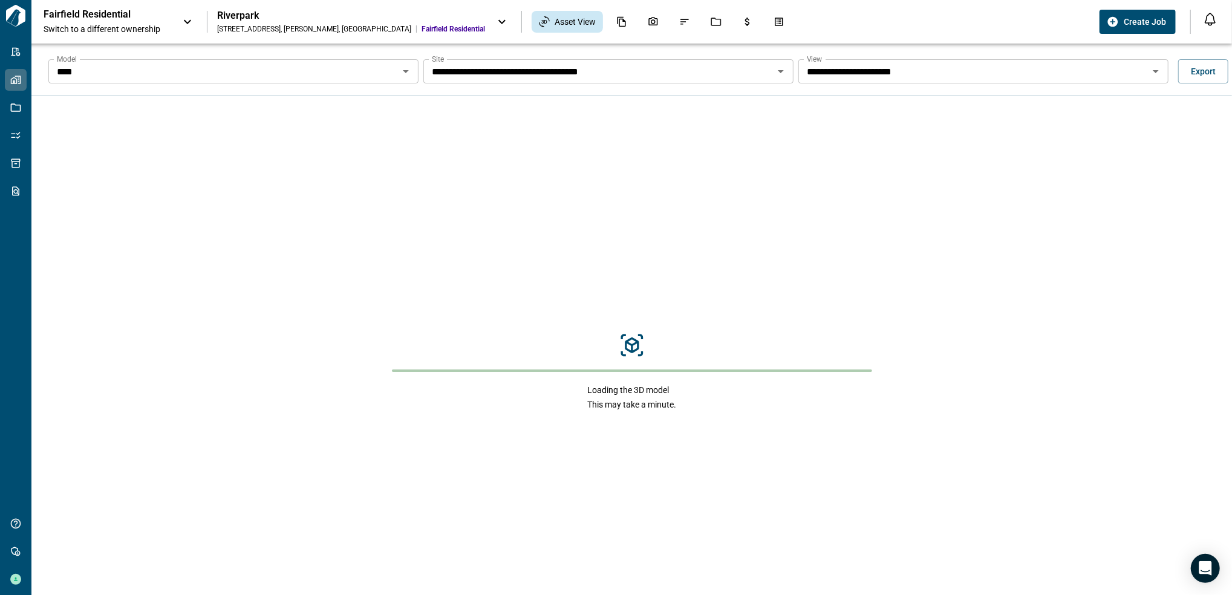  What do you see at coordinates (438, 59) in the screenshot?
I see `label: Site` at bounding box center [438, 59].